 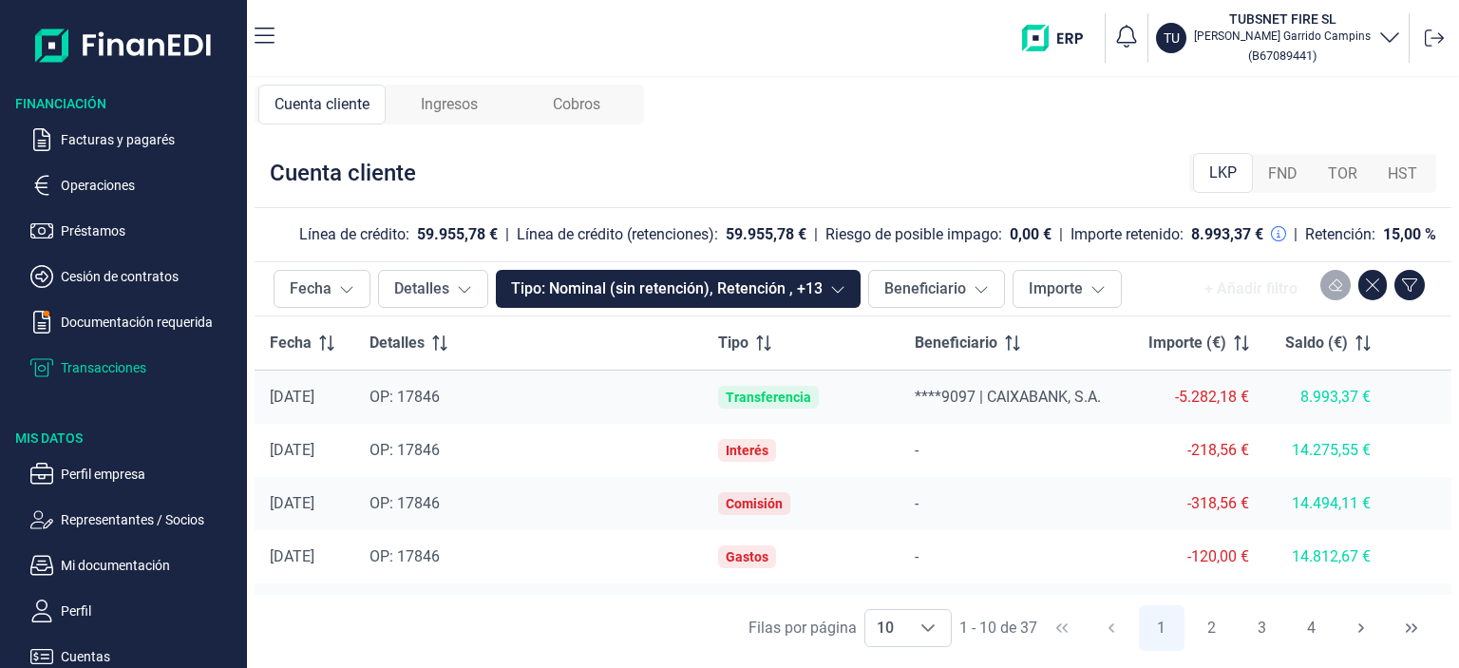 I want to click on button: Page 3, so click(x=1261, y=628).